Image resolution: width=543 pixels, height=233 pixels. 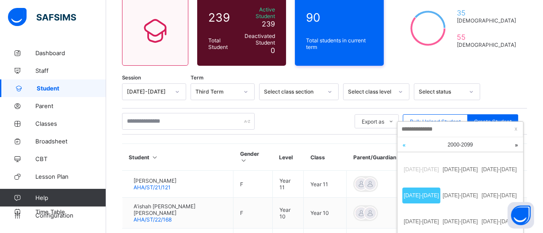 What do you see at coordinates (178, 157) in the screenshot?
I see `th: Student` at bounding box center [178, 157].